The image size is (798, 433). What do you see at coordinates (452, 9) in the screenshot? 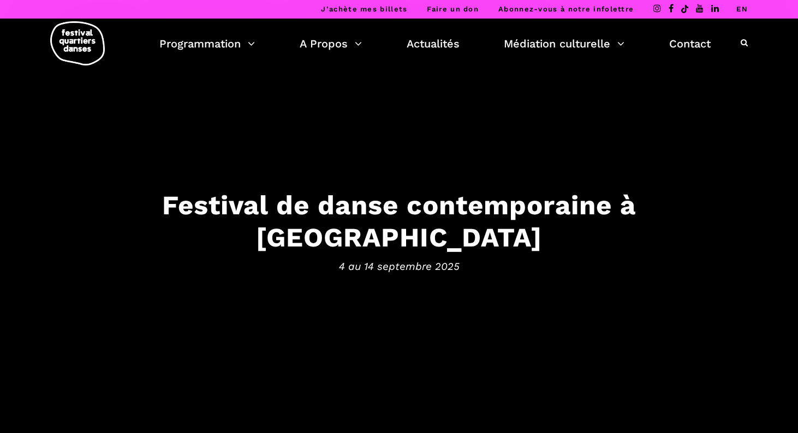
I see `a: Faire un don` at bounding box center [452, 9].